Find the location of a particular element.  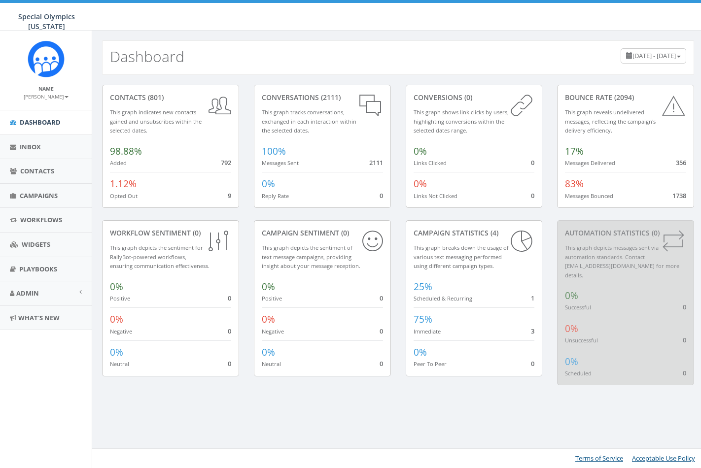

span: 356 is located at coordinates (681, 163).